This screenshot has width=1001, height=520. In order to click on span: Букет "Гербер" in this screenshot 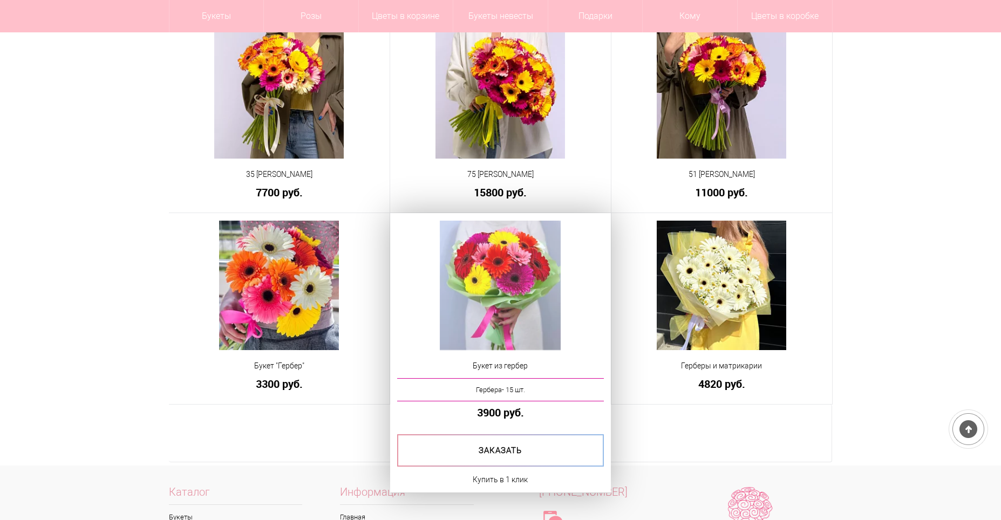, I will do `click(279, 366)`.